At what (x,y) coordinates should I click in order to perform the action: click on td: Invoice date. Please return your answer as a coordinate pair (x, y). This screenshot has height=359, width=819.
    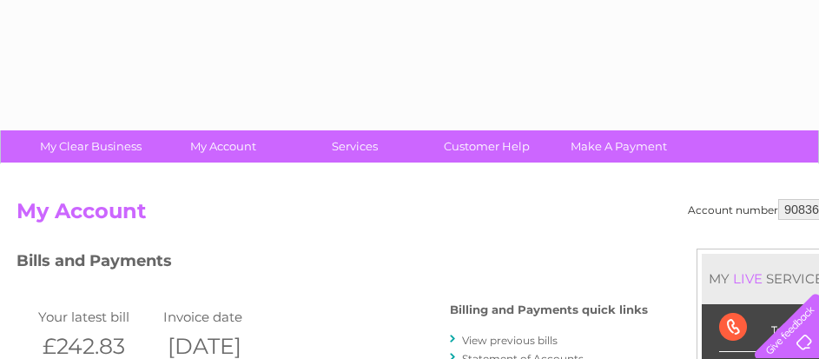
    Looking at the image, I should click on (222, 316).